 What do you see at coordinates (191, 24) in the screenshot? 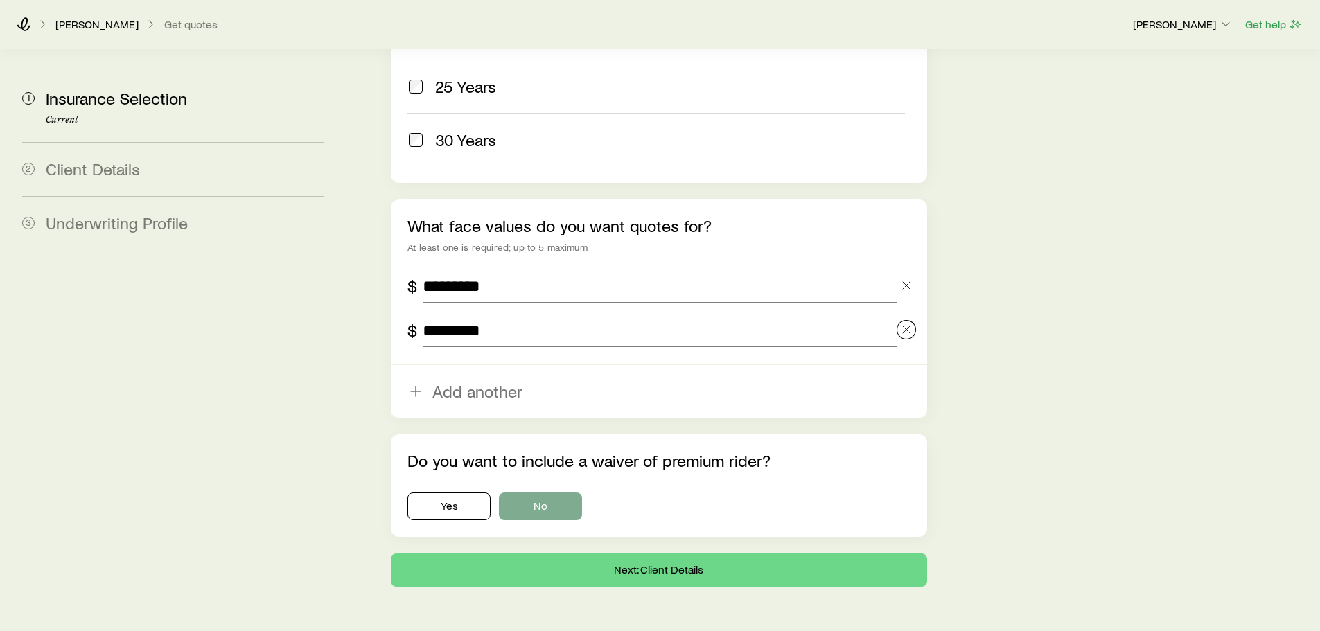
I see `button: Get quotes` at bounding box center [191, 24].